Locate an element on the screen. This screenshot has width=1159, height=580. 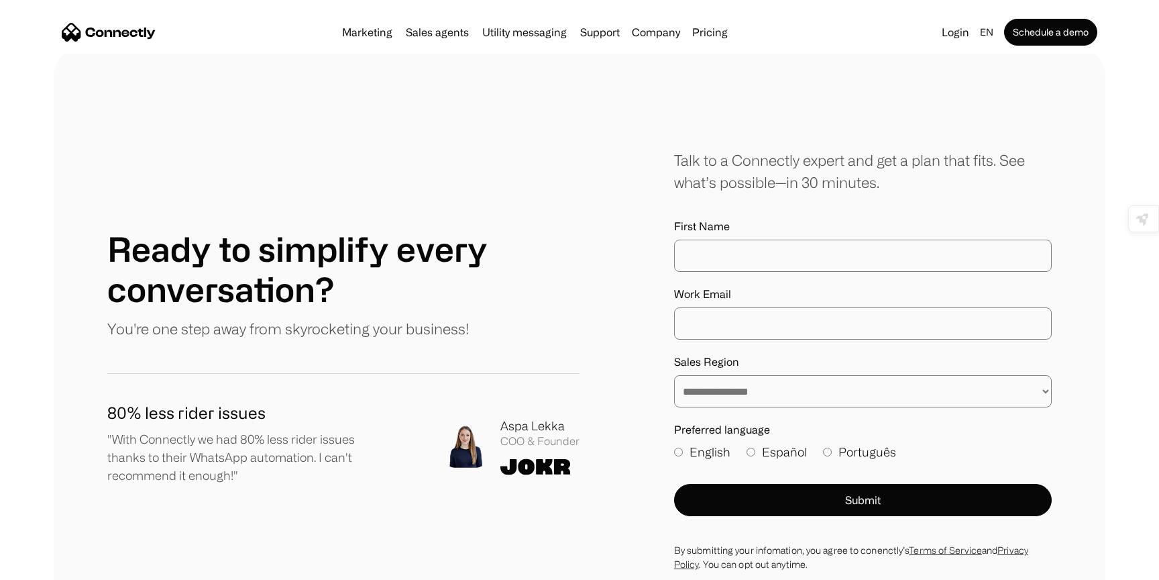
a: Terms of Service is located at coordinates (945, 550).